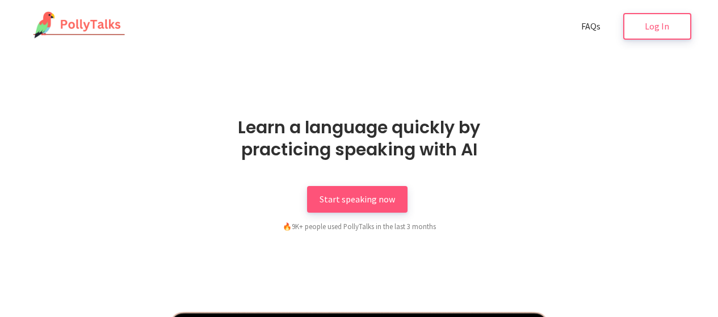 Image resolution: width=718 pixels, height=317 pixels. What do you see at coordinates (357, 199) in the screenshot?
I see `span: Start speaking now` at bounding box center [357, 199].